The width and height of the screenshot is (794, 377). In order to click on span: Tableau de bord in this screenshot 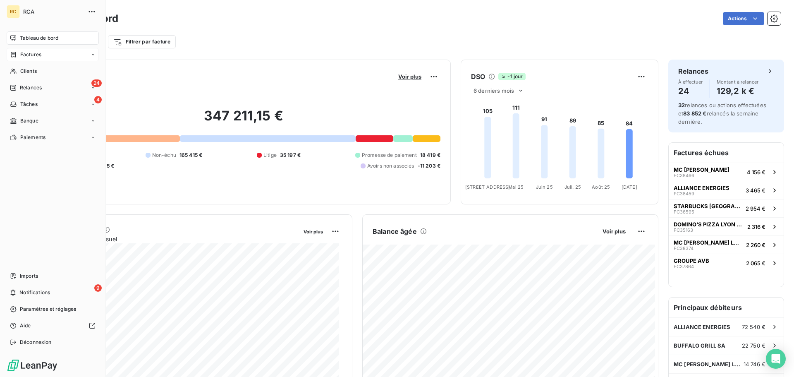, I will do `click(39, 38)`.